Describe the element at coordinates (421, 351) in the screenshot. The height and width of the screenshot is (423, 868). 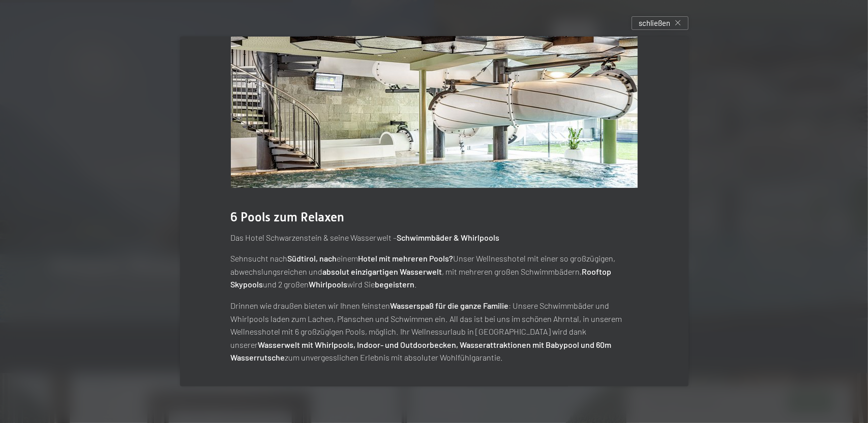
I see `strong: Wasserwelt mit Whirlpools, Indoor- und Outdoorbecken, Wasserattraktionen mit Babypool und 60m Was...` at that location.